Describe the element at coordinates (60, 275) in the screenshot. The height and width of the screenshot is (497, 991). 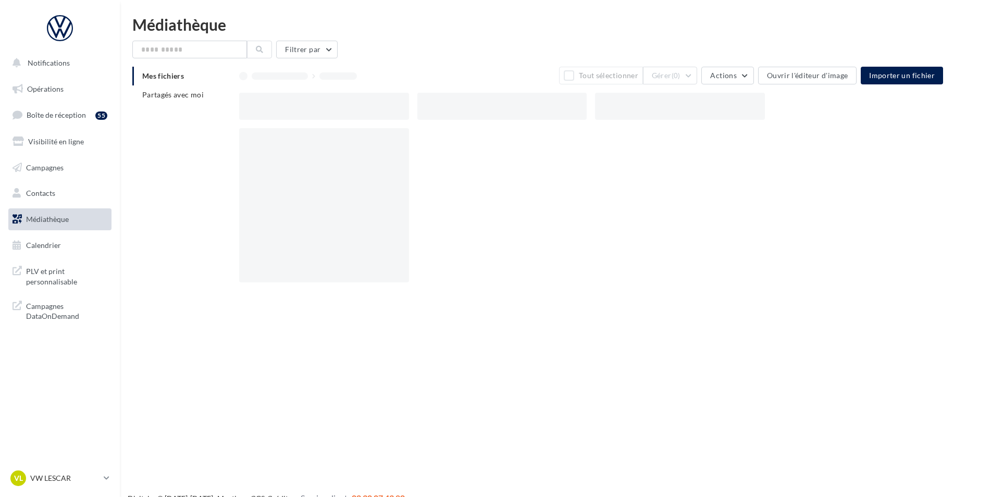
I see `a: PLV et print personnalisable` at that location.